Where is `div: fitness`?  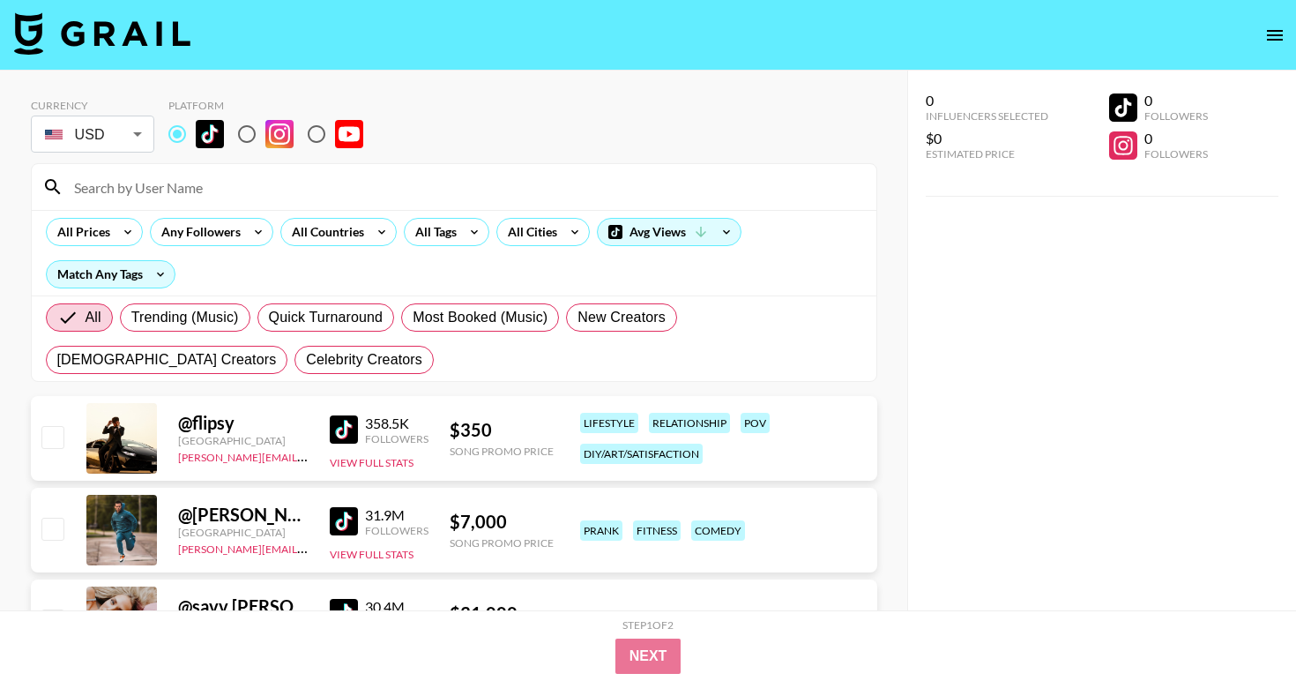
div: fitness is located at coordinates (657, 530).